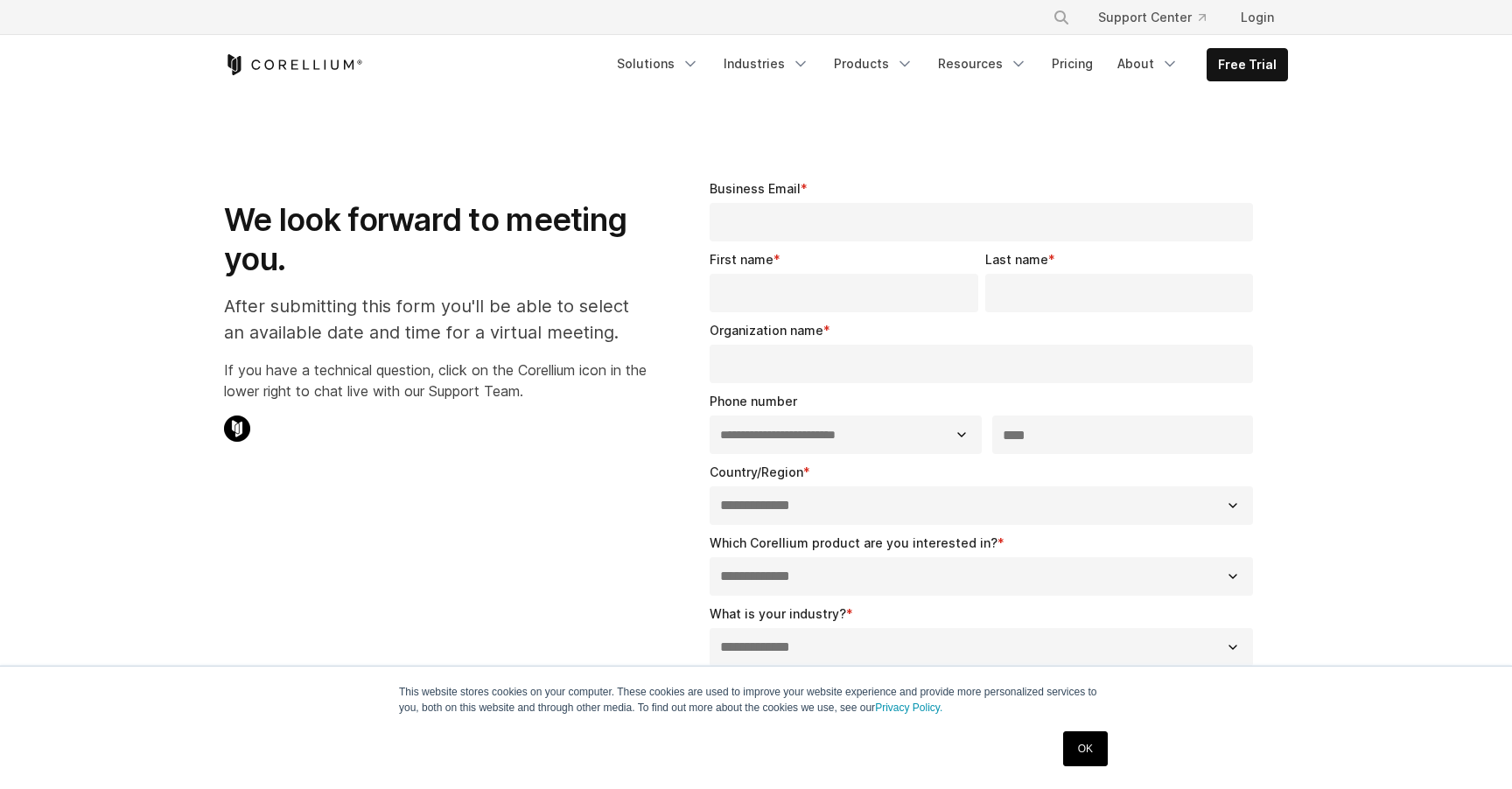 The image size is (1512, 789). What do you see at coordinates (658, 64) in the screenshot?
I see `a: Solutions` at bounding box center [658, 64].